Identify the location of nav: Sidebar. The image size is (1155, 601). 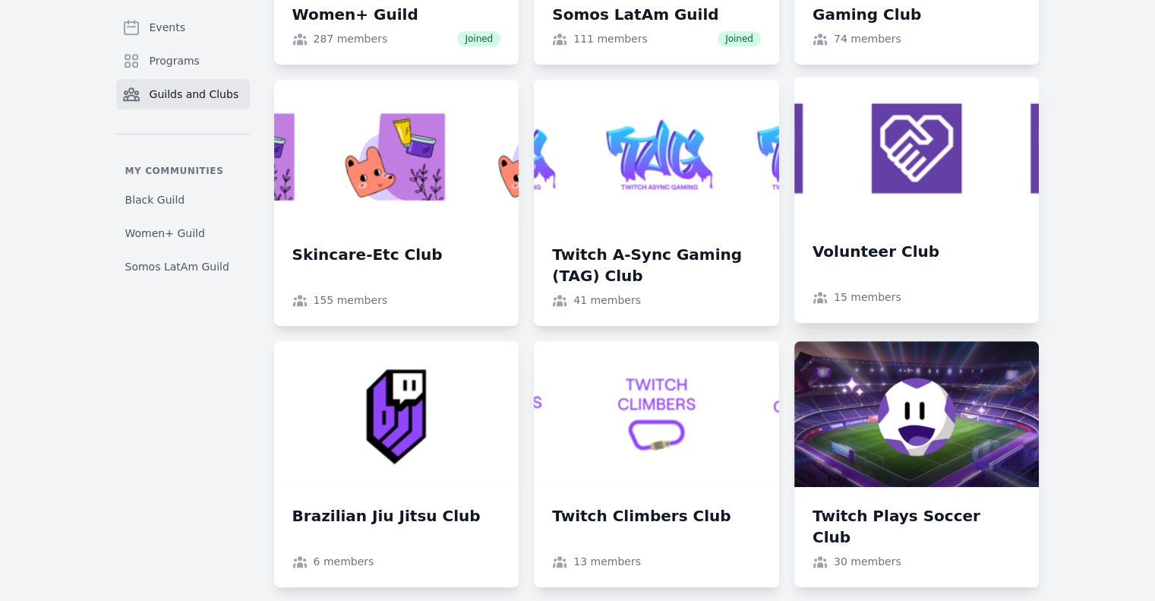
(183, 146).